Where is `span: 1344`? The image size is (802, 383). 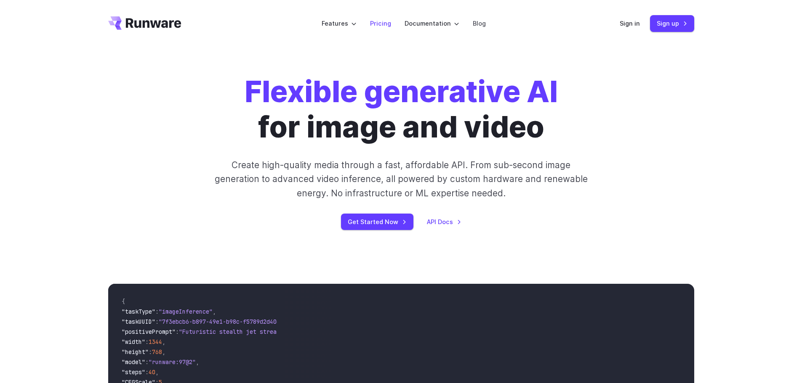 span: 1344 is located at coordinates (155, 342).